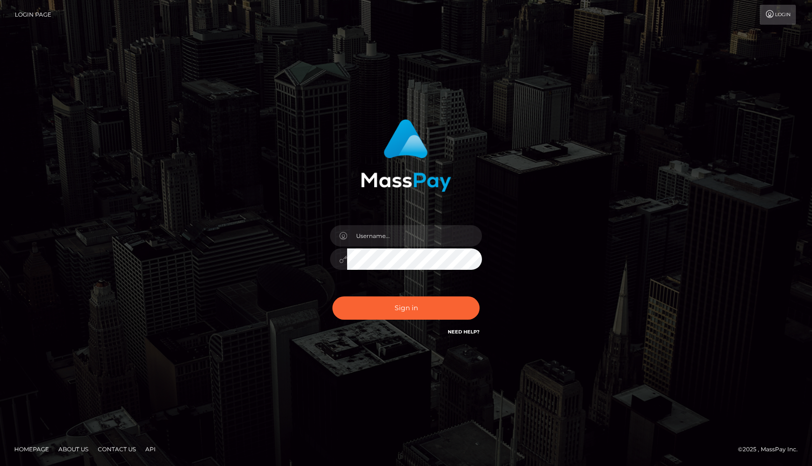  I want to click on a: Login Page, so click(33, 15).